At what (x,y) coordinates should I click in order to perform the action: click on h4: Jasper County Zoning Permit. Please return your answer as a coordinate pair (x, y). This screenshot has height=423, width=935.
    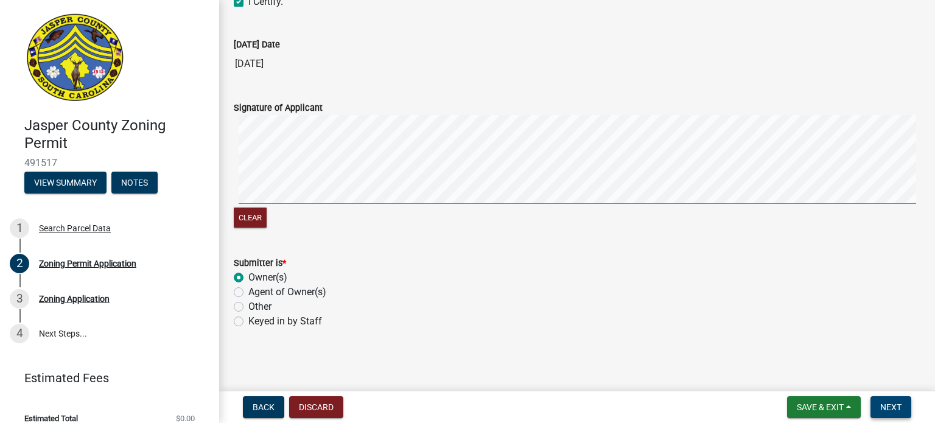
    Looking at the image, I should click on (117, 134).